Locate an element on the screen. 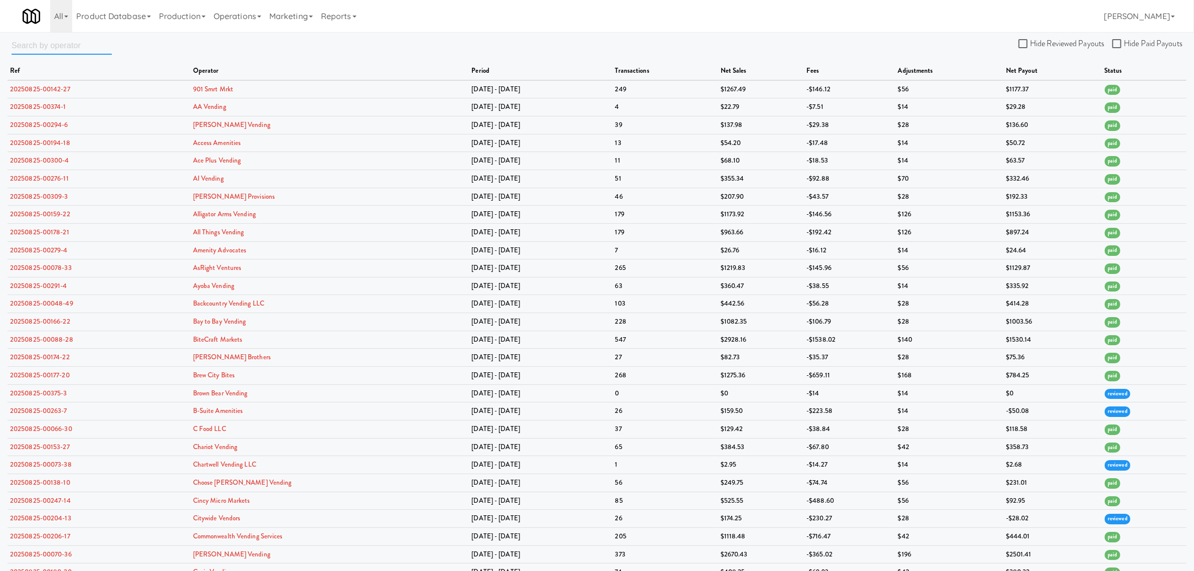  th: operator is located at coordinates (330, 71).